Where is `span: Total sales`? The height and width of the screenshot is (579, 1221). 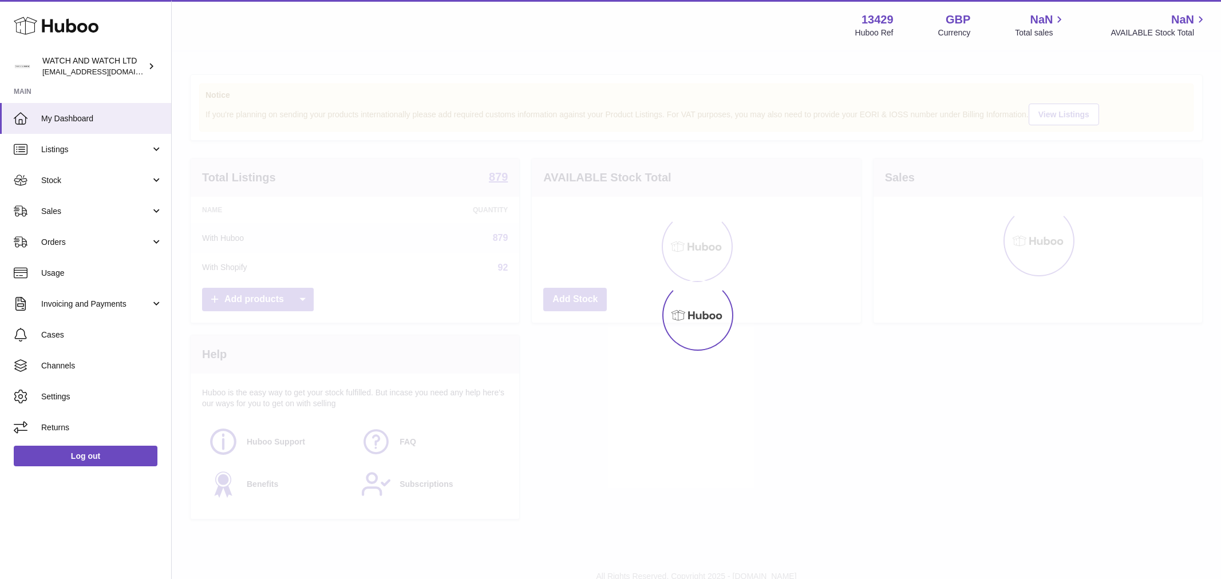 span: Total sales is located at coordinates (1040, 33).